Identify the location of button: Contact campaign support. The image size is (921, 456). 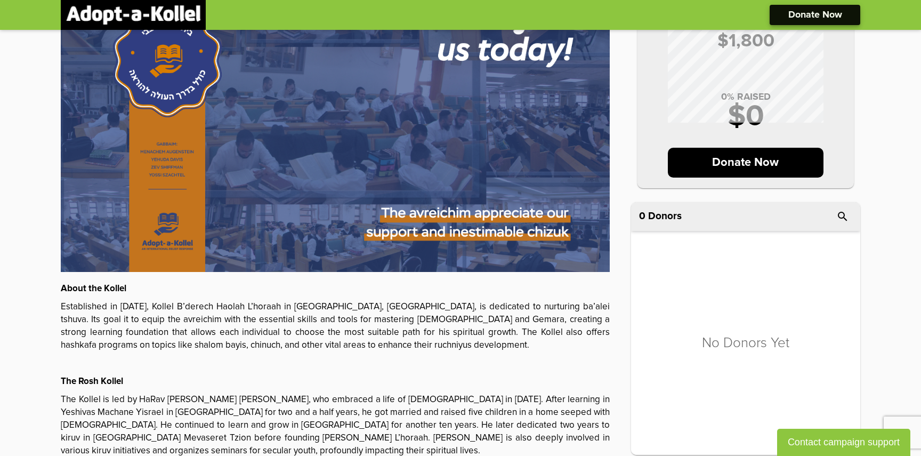
(844, 442).